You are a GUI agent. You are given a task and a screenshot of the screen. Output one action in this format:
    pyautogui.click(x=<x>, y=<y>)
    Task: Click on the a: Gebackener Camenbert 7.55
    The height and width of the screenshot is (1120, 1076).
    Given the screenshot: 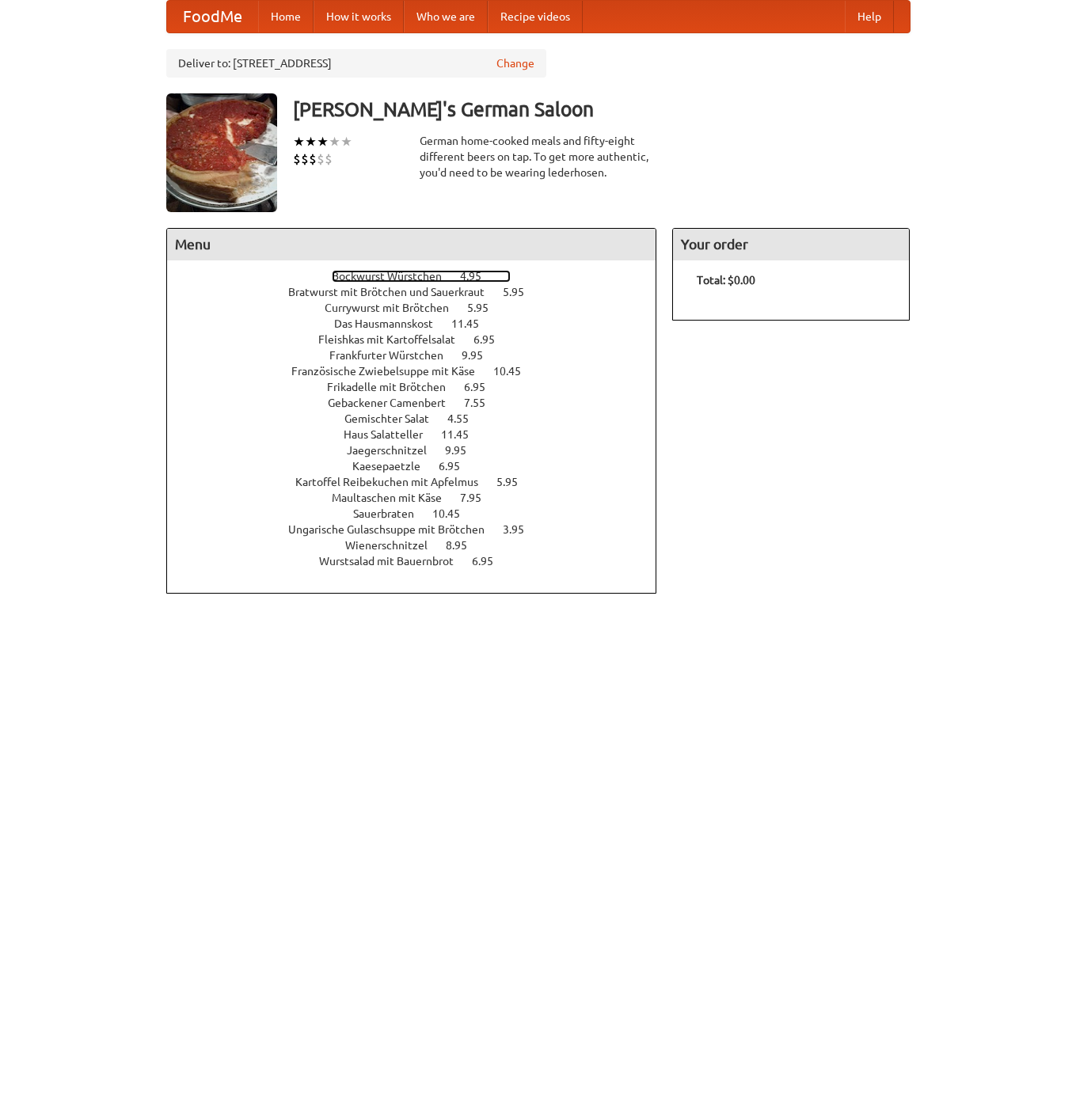 What is the action you would take?
    pyautogui.click(x=421, y=403)
    